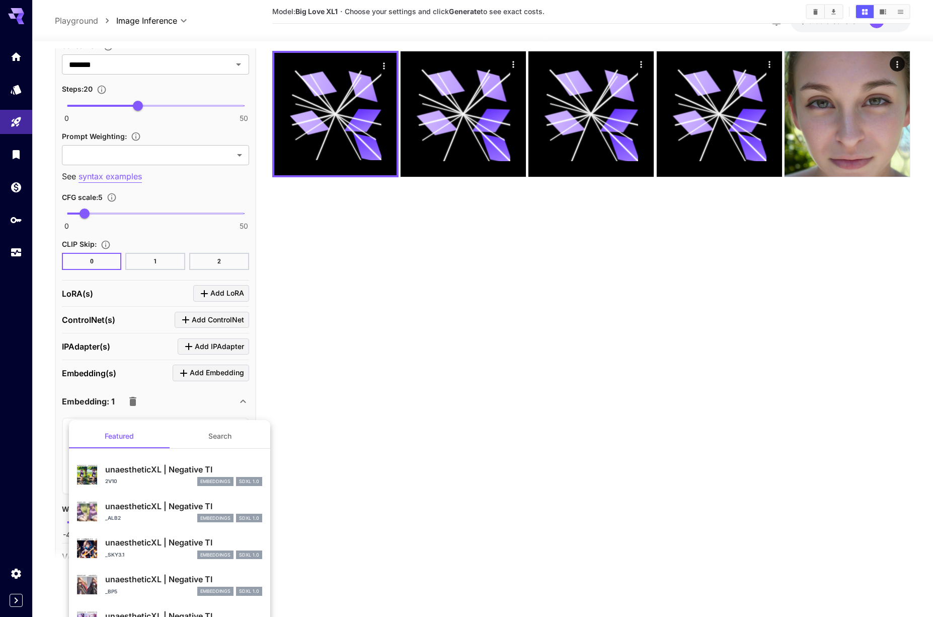 The height and width of the screenshot is (617, 933). What do you see at coordinates (220, 436) in the screenshot?
I see `button: Search` at bounding box center [220, 436].